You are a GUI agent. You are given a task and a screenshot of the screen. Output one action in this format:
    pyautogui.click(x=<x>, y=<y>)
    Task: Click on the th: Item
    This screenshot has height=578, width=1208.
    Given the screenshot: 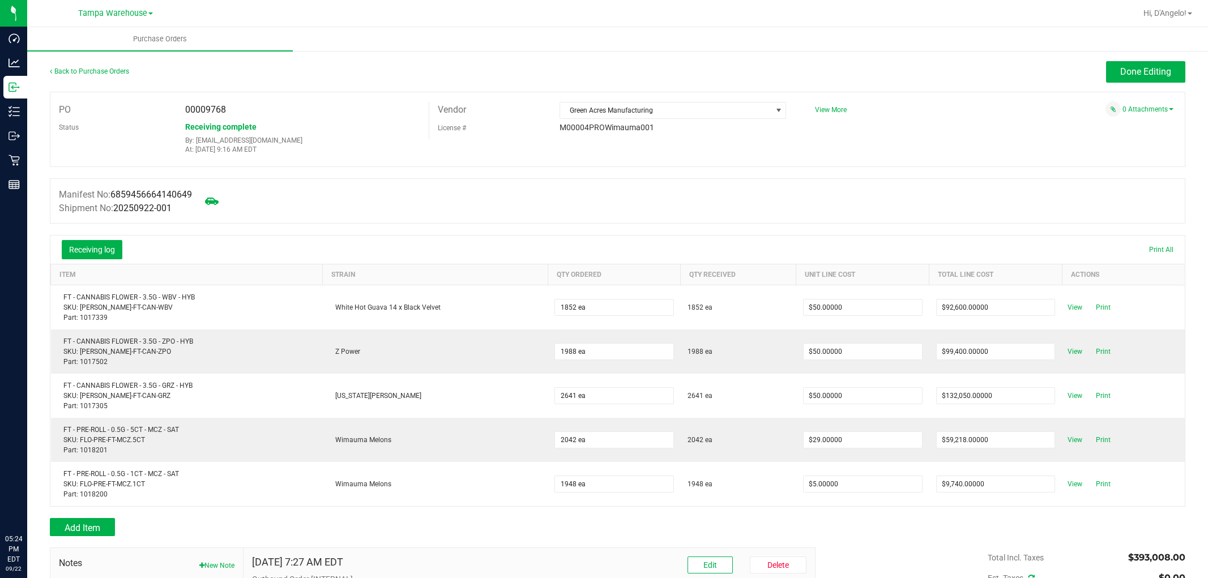 What is the action you would take?
    pyautogui.click(x=187, y=275)
    